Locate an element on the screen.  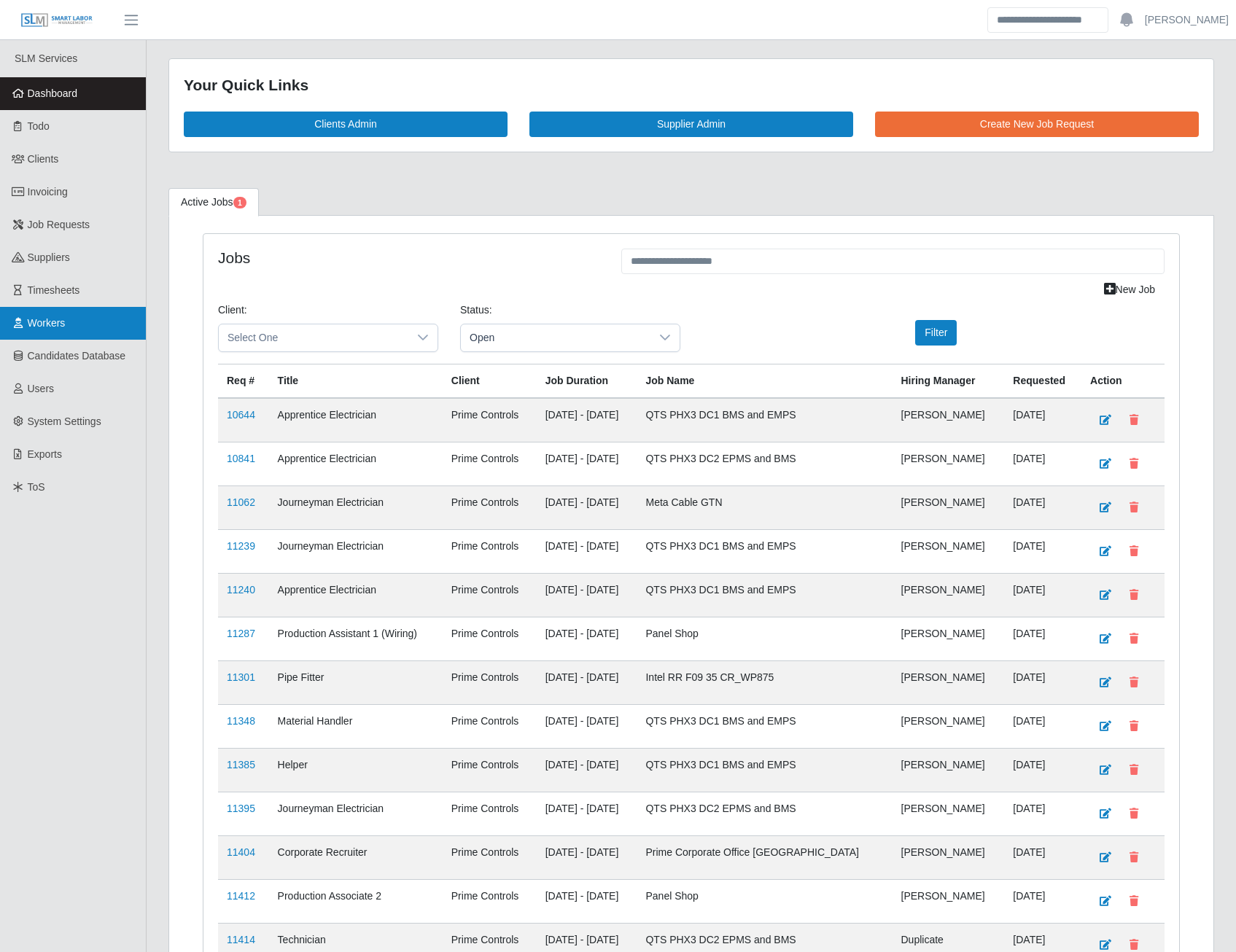
a: 11287 is located at coordinates (241, 634).